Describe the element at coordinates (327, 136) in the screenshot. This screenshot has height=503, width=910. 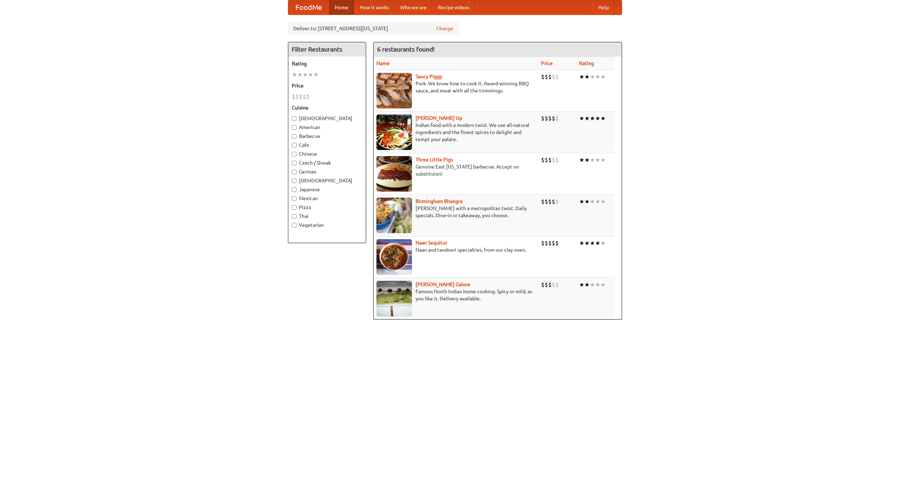
I see `label: Barbecue` at that location.